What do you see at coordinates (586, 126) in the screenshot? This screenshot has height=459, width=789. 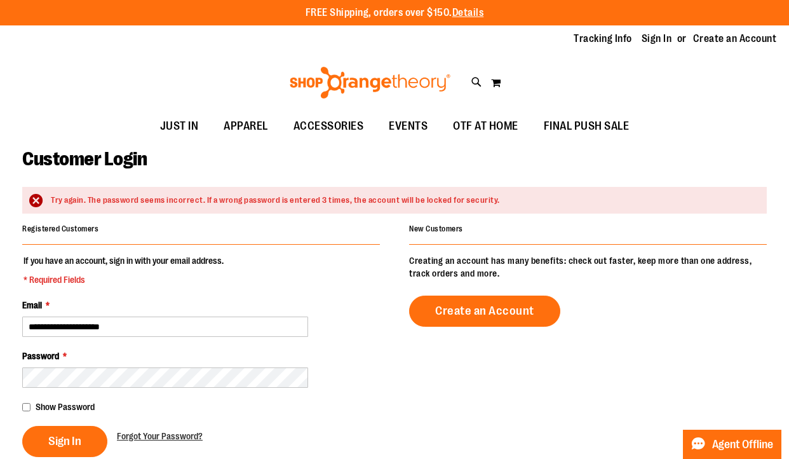 I see `a: FINAL PUSH SALE` at bounding box center [586, 126].